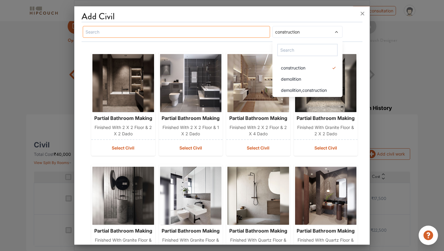 The image size is (444, 251). Describe the element at coordinates (258, 243) in the screenshot. I see `span: Finished with quartz floor & 2 x 2 dado` at that location.